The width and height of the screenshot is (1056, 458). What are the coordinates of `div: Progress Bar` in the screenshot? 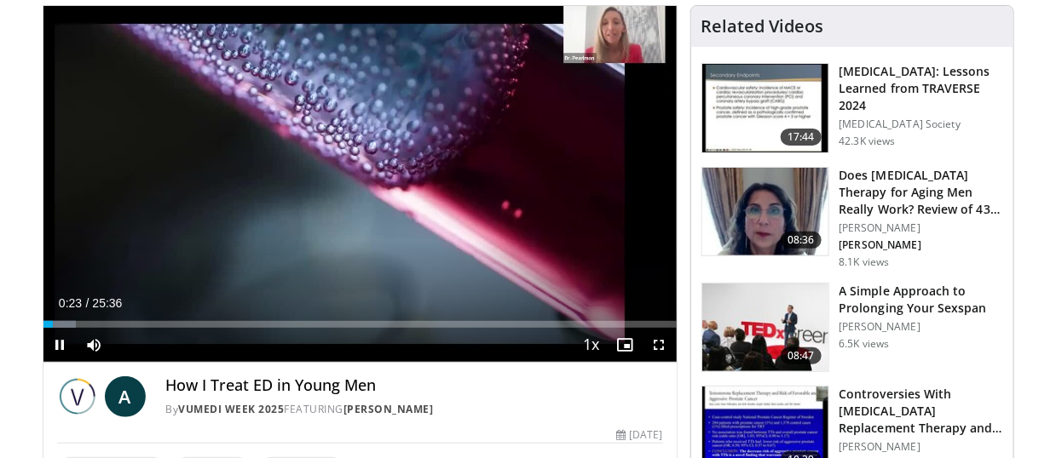 It's located at (360, 325).